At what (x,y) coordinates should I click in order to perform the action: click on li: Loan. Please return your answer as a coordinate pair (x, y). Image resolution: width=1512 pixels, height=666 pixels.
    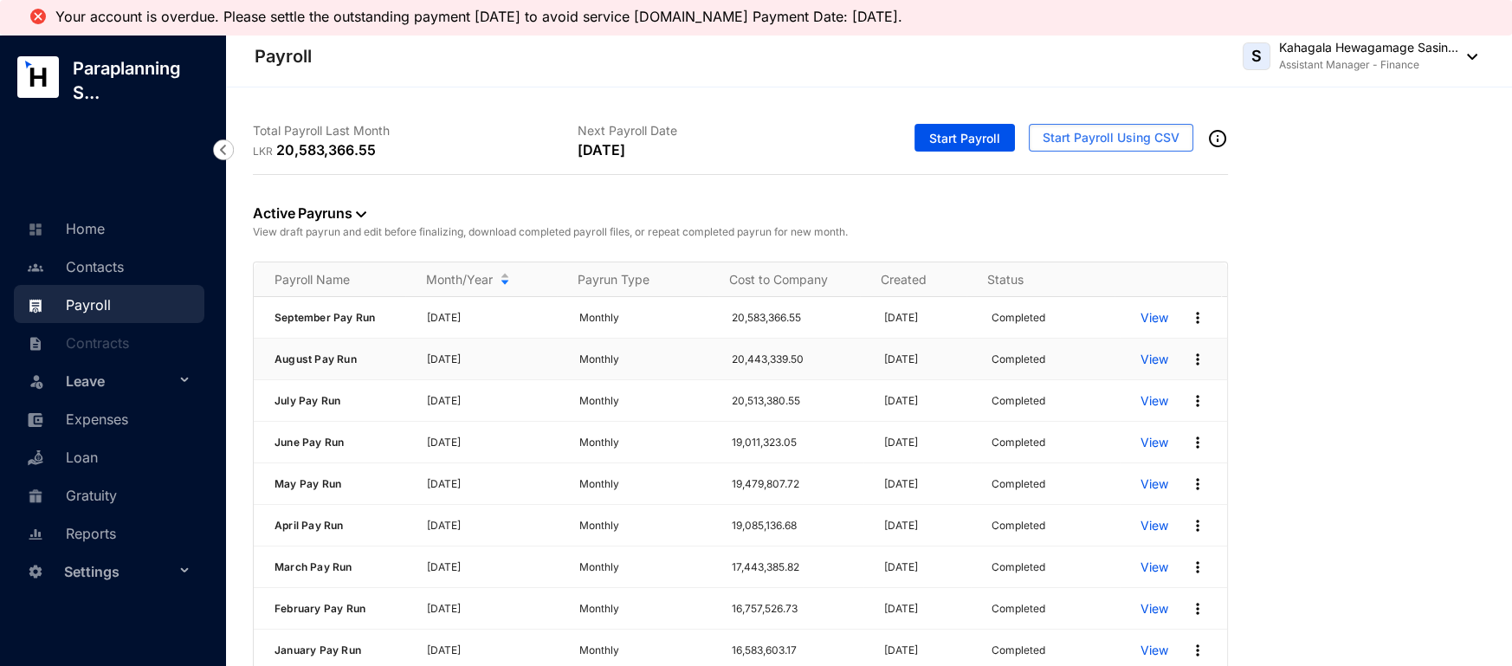
    Looking at the image, I should click on (109, 456).